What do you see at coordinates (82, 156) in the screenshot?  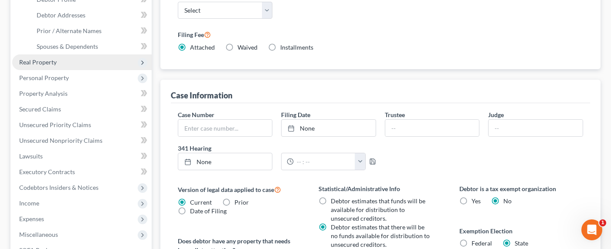 I see `a: Lawsuits` at bounding box center [82, 156].